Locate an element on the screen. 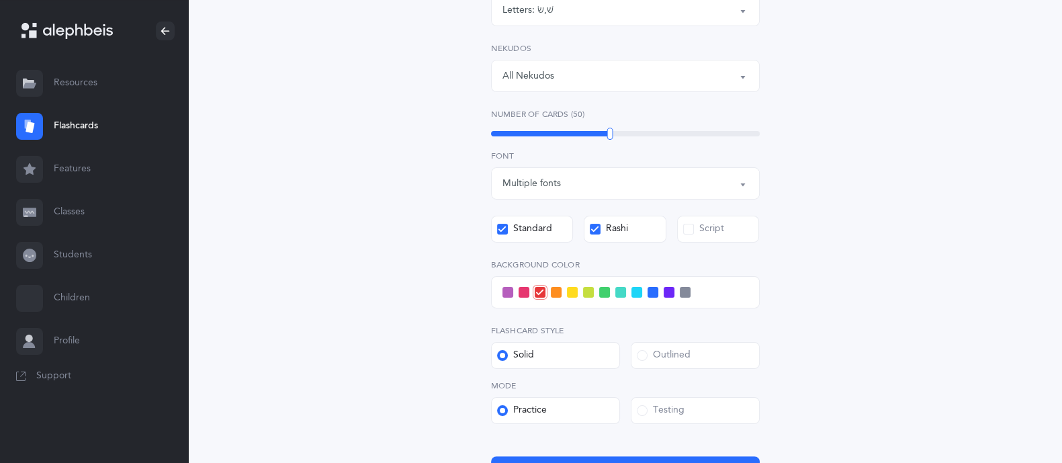  div: Rashi is located at coordinates (609, 229).